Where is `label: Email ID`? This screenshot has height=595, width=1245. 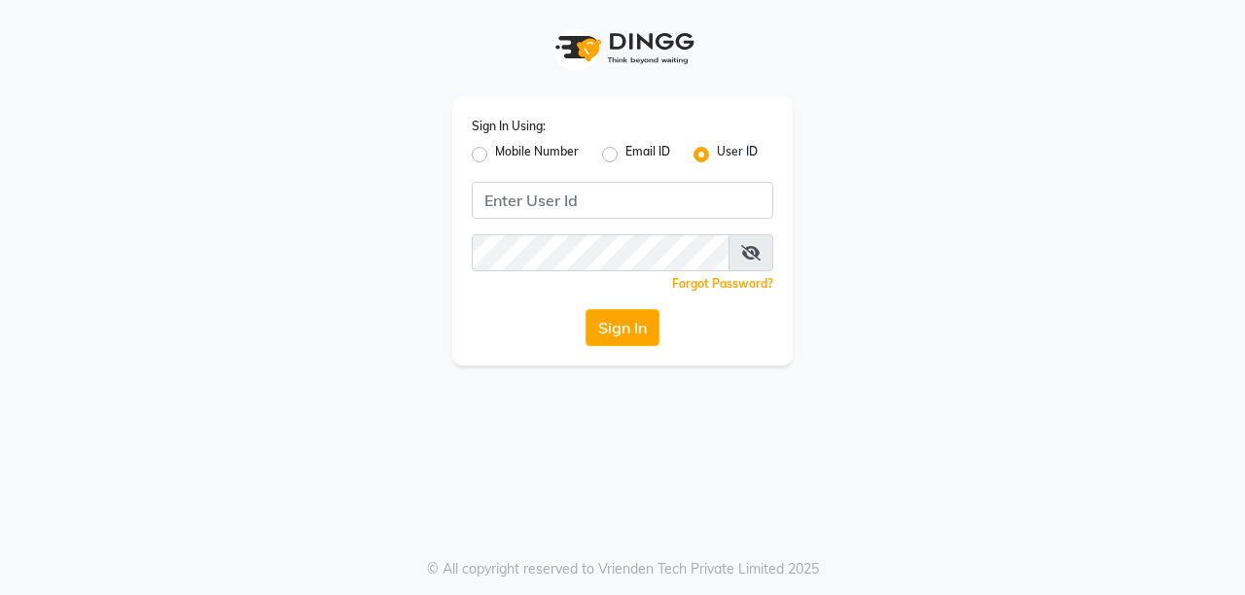 label: Email ID is located at coordinates (648, 155).